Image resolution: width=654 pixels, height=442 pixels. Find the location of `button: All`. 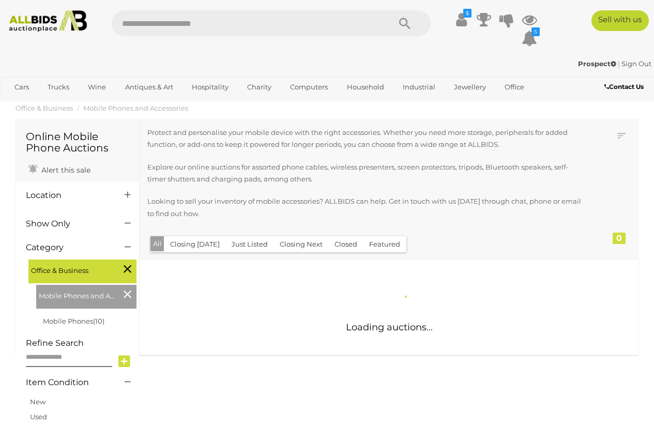

button: All is located at coordinates (157, 244).